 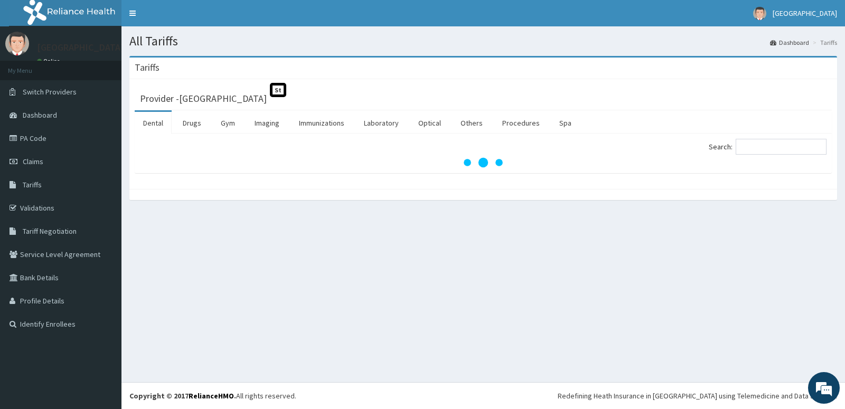 I want to click on span: St, so click(x=278, y=90).